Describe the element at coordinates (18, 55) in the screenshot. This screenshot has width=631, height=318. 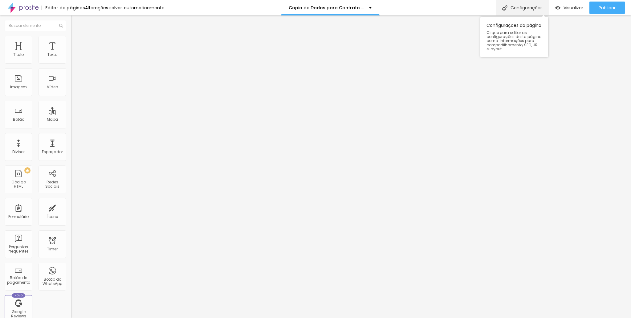
I see `div: Título` at that location.